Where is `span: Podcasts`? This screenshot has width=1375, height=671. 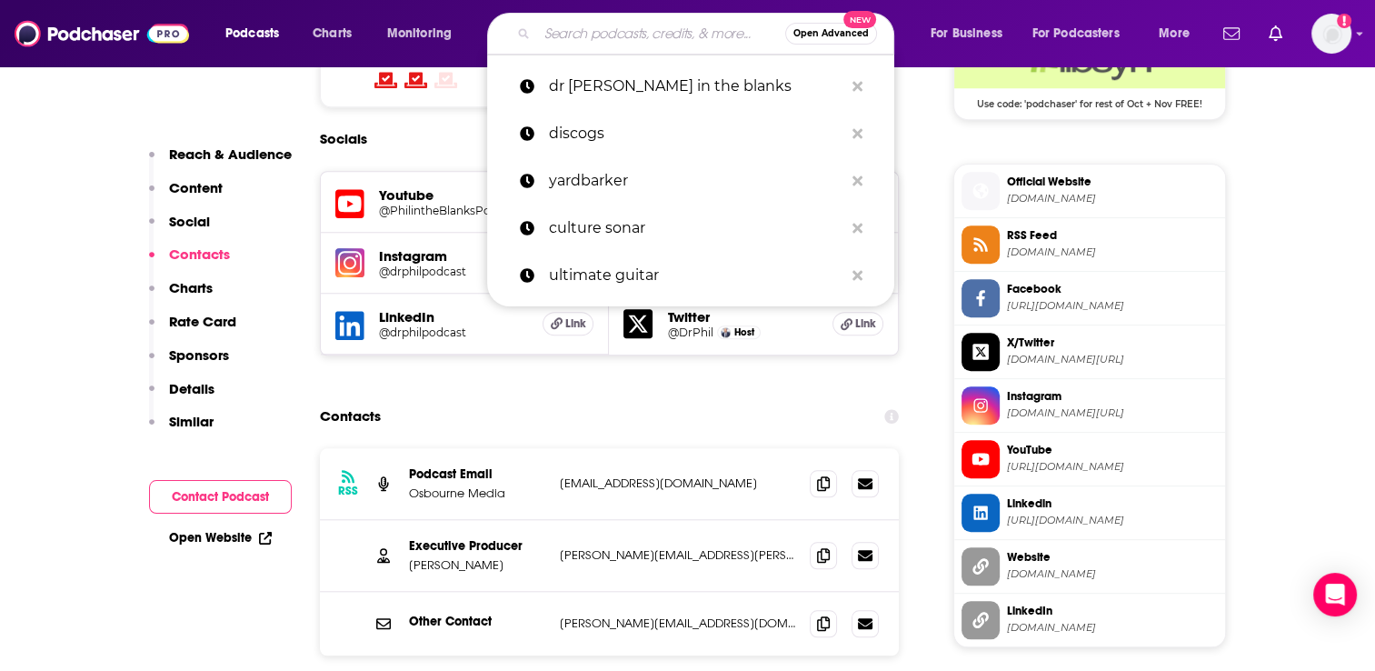
span: Podcasts is located at coordinates (252, 34).